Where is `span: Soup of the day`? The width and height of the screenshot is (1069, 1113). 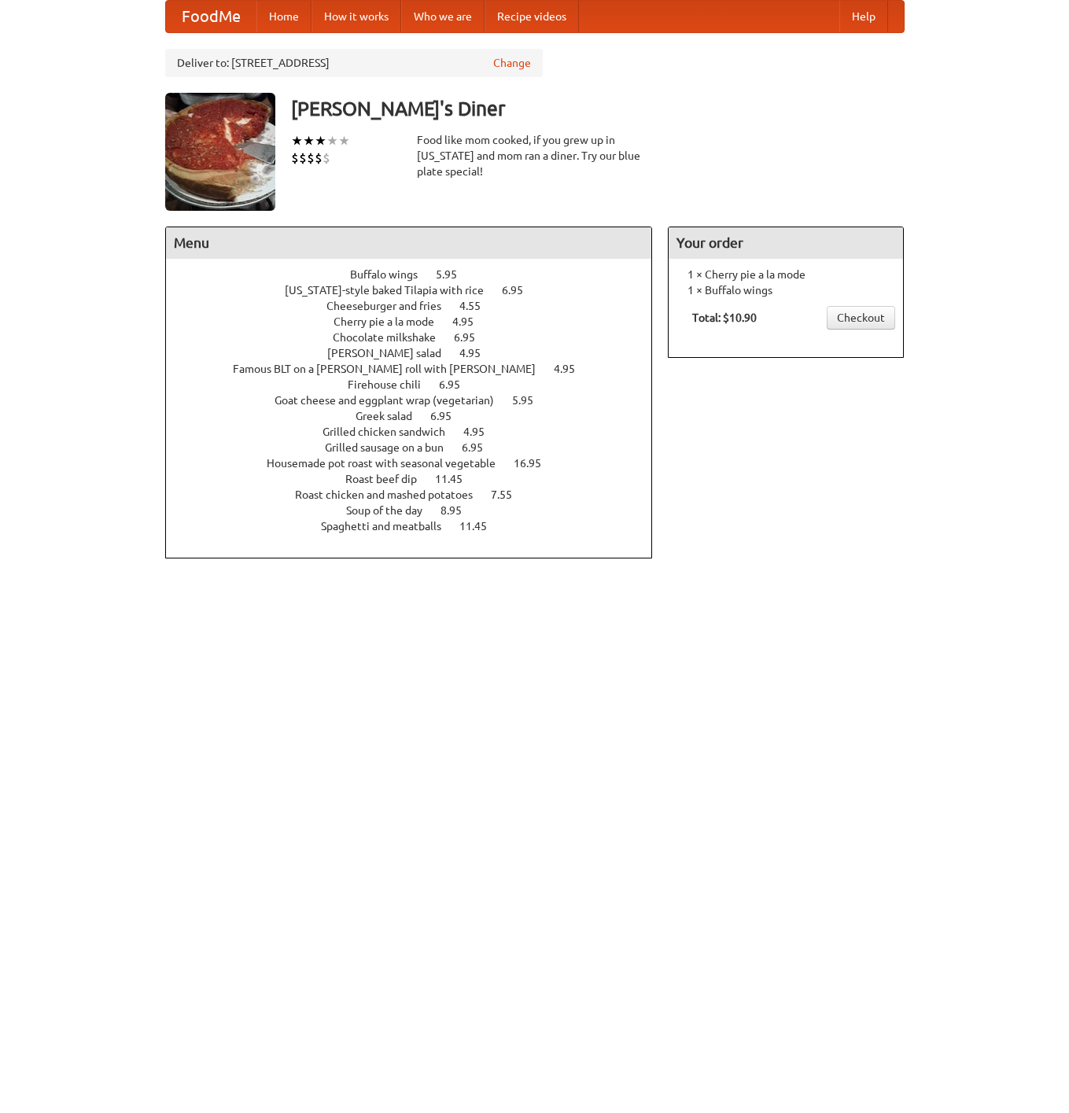
span: Soup of the day is located at coordinates (392, 511).